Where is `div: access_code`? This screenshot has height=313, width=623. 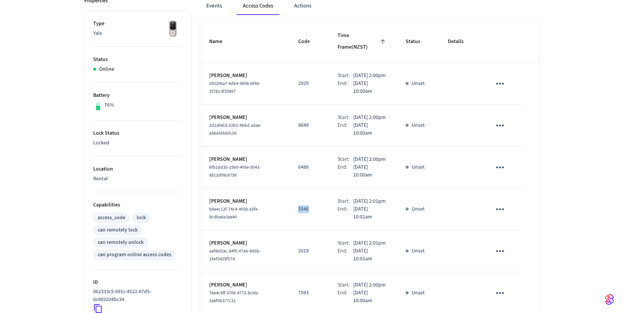 div: access_code is located at coordinates (112, 218).